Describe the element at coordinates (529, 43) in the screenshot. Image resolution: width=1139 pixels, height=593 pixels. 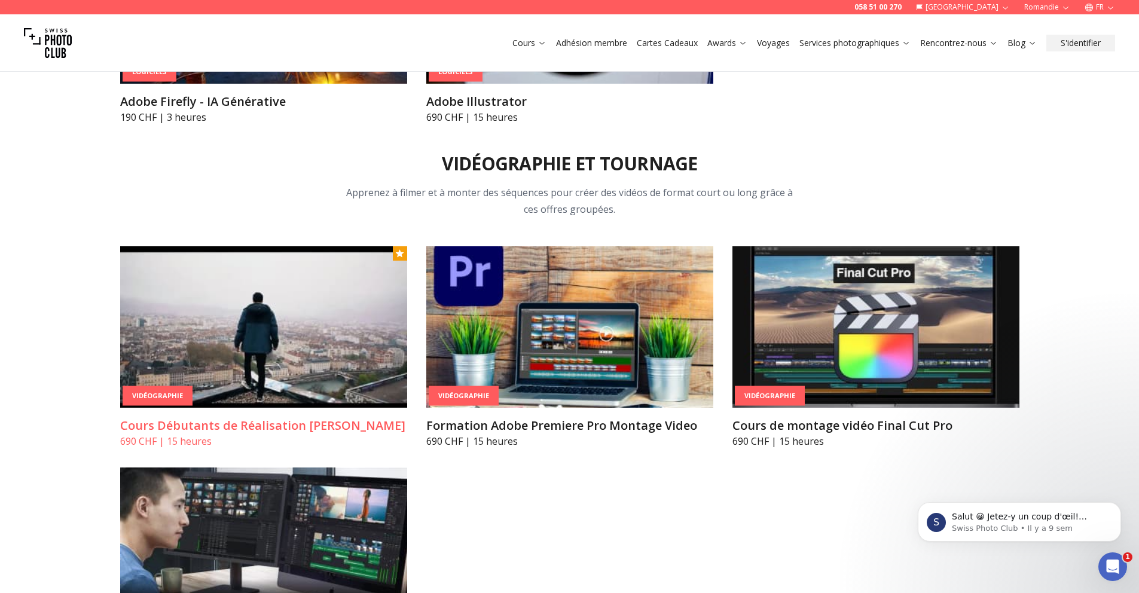
I see `button: Cours` at that location.